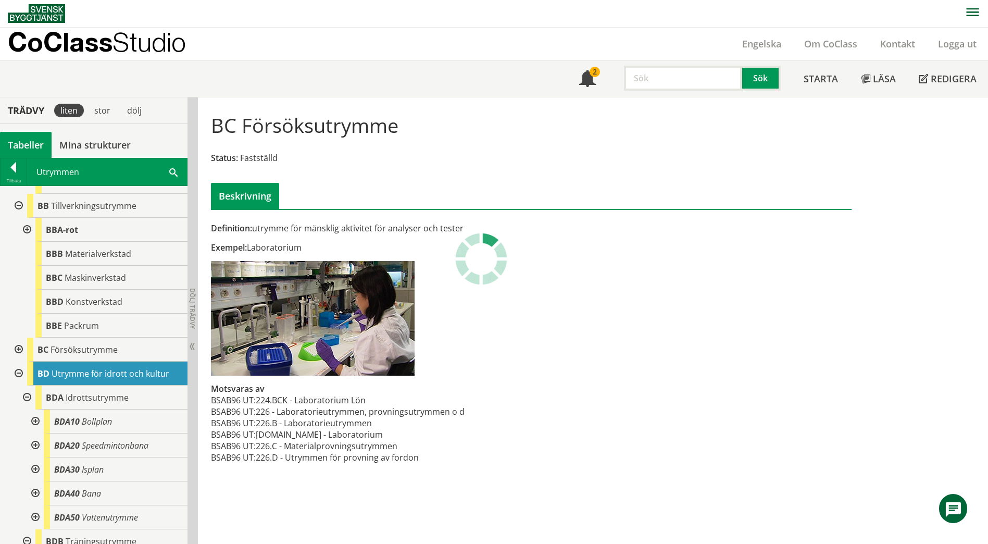 This screenshot has height=544, width=988. I want to click on img: Laddar, so click(481, 259).